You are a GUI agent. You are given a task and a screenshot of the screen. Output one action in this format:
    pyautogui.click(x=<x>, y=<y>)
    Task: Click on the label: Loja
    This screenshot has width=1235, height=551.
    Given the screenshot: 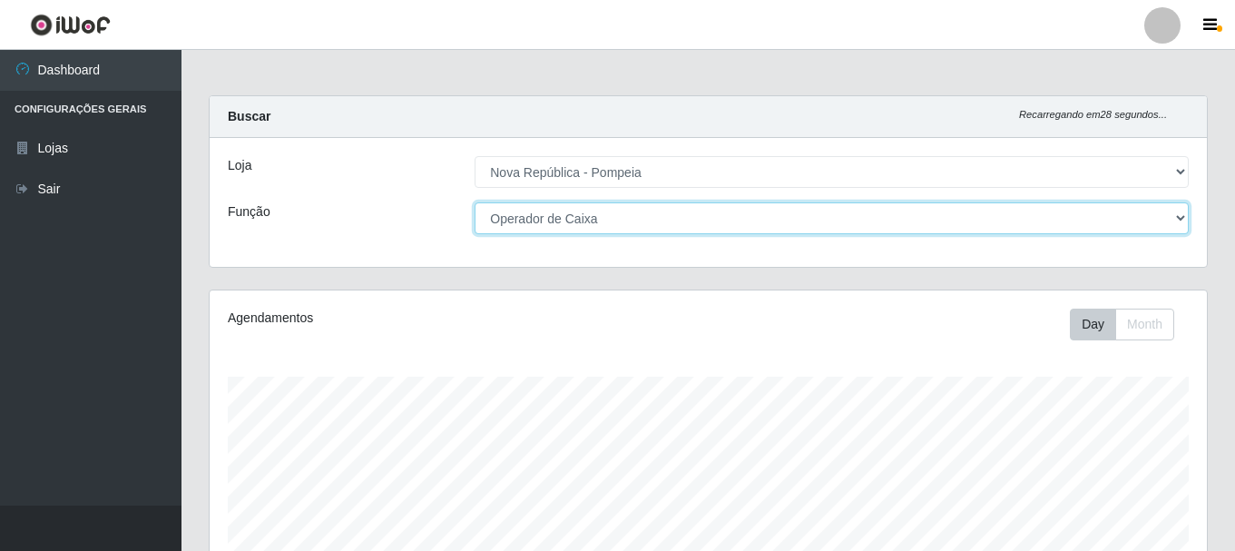 What is the action you would take?
    pyautogui.click(x=240, y=165)
    